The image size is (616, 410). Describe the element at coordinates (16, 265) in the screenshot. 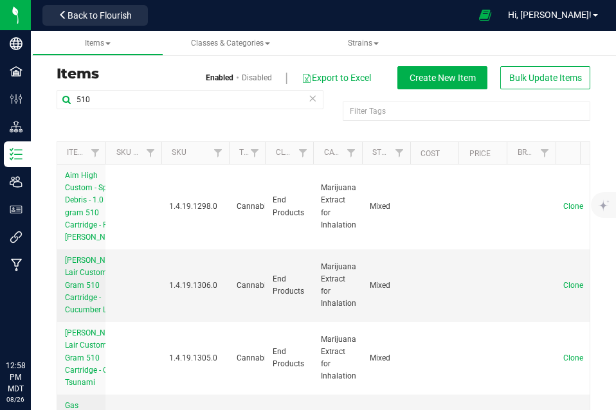

I see `inline-svg: Manufacturing` at that location.